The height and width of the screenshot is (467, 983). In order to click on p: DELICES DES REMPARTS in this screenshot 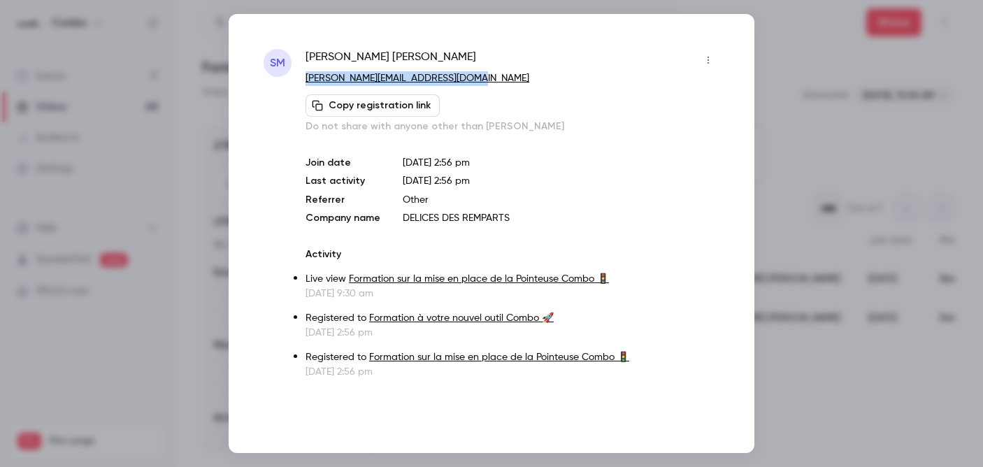, I will do `click(561, 218)`.